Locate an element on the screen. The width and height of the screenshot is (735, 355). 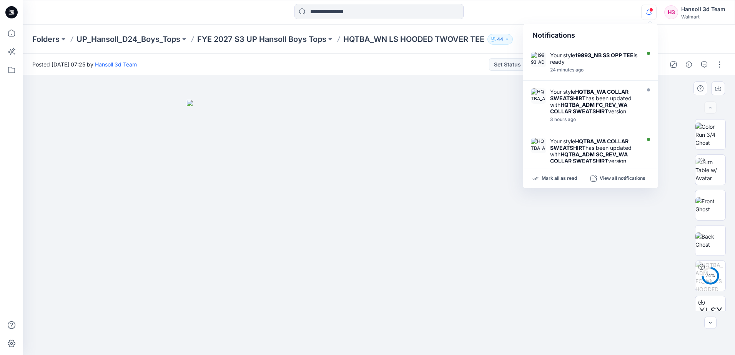
img: Back Ghost is located at coordinates (710, 241).